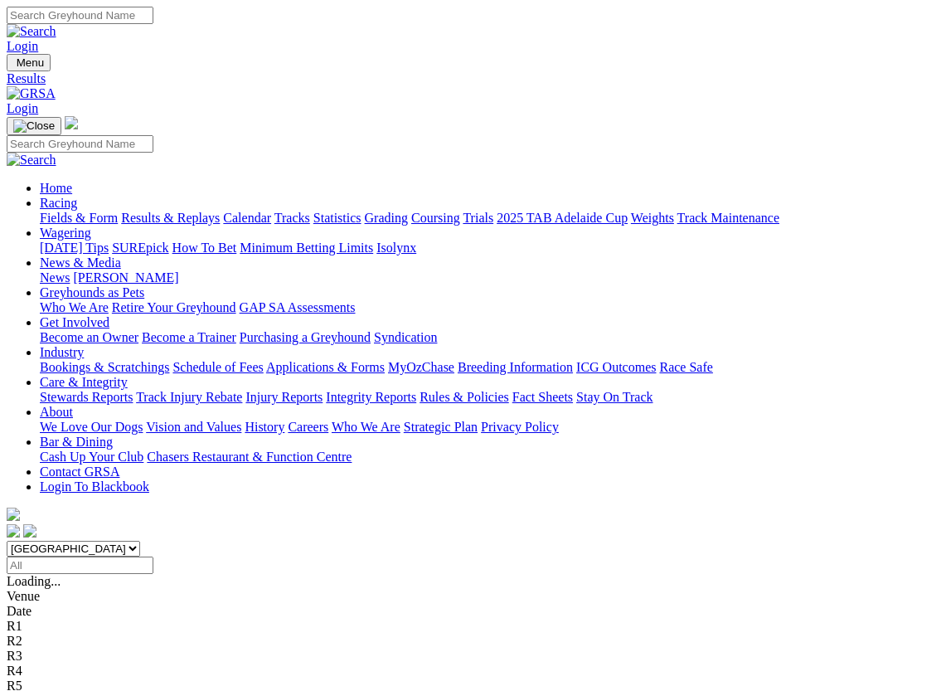  Describe the element at coordinates (562, 217) in the screenshot. I see `a: 2025 TAB Adelaide Cup` at that location.